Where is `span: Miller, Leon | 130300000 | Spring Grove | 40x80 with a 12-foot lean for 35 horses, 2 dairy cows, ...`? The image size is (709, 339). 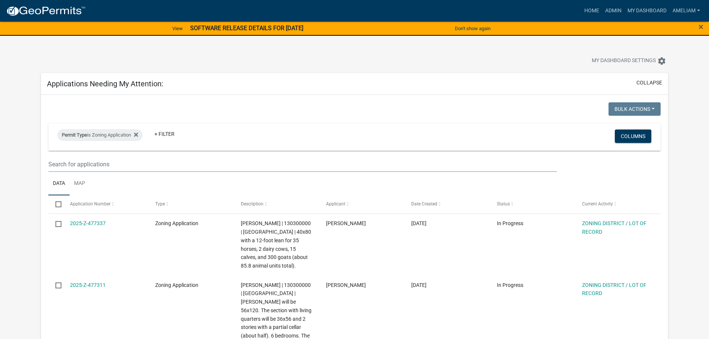
span: Miller, Leon | 130300000 | Spring Grove | 40x80 with a 12-foot lean for 35 horses, 2 dairy cows, ... is located at coordinates (276, 244).